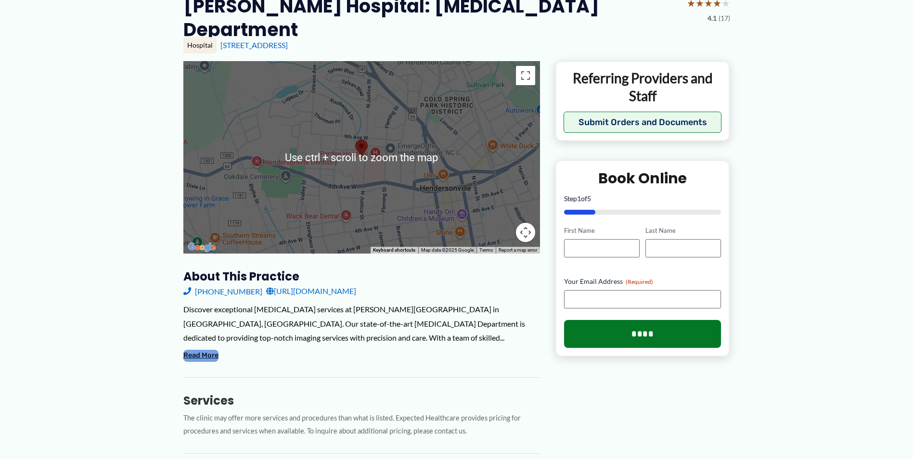 Image resolution: width=913 pixels, height=459 pixels. What do you see at coordinates (643, 87) in the screenshot?
I see `p: Referring Providers and Staff` at bounding box center [643, 87].